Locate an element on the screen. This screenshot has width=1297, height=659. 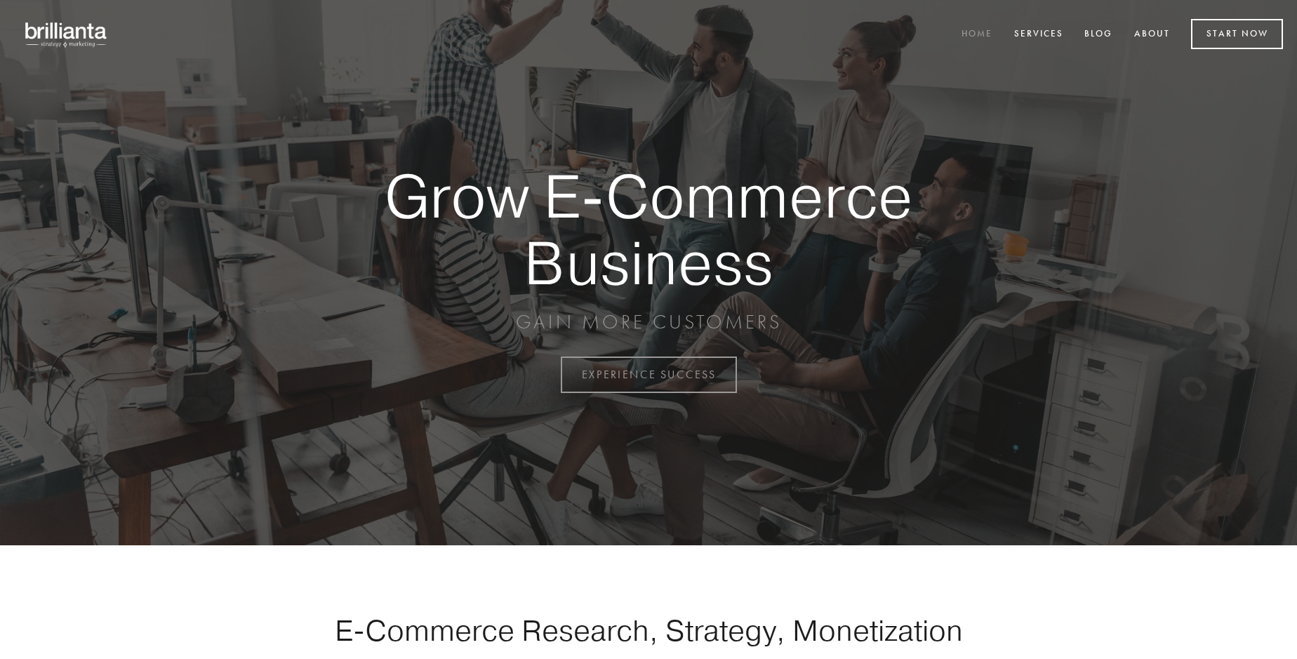
a: Blog is located at coordinates (1098, 34).